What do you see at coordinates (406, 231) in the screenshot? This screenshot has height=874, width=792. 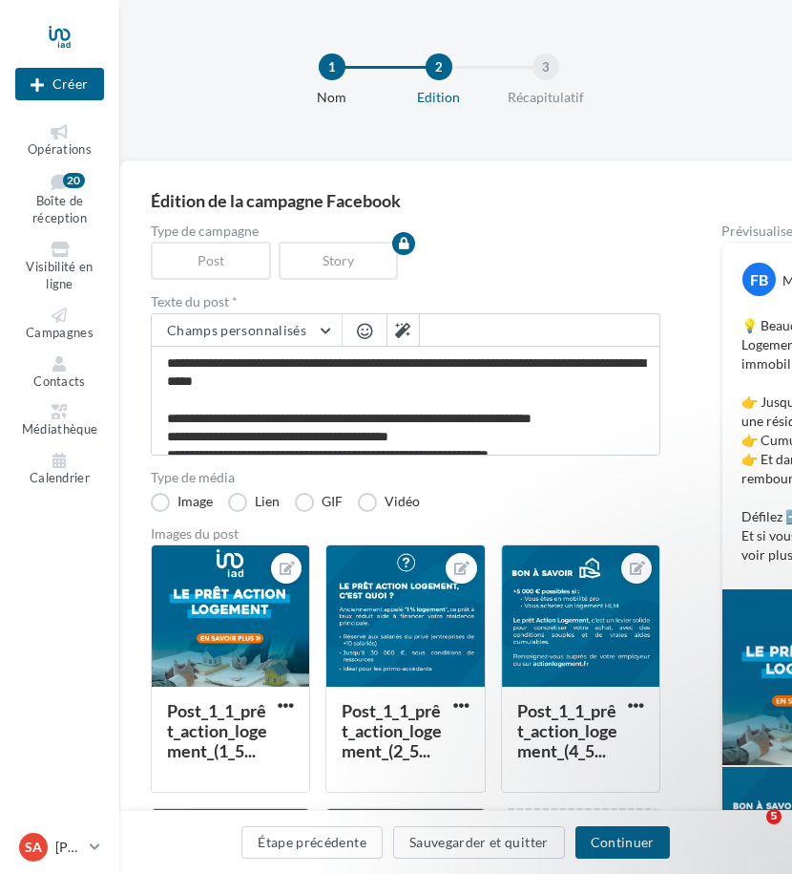 I see `label: Type de campagne` at bounding box center [406, 231].